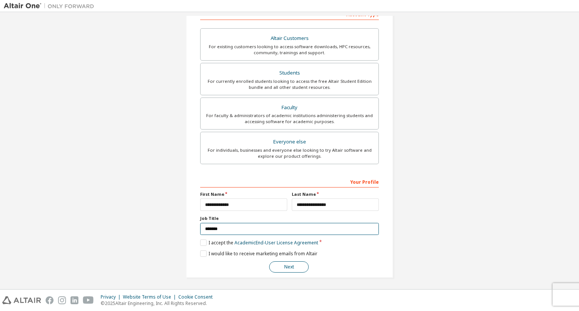 Image resolution: width=579 pixels, height=311 pixels. What do you see at coordinates (259, 243) in the screenshot?
I see `label: I accept the` at bounding box center [259, 243].